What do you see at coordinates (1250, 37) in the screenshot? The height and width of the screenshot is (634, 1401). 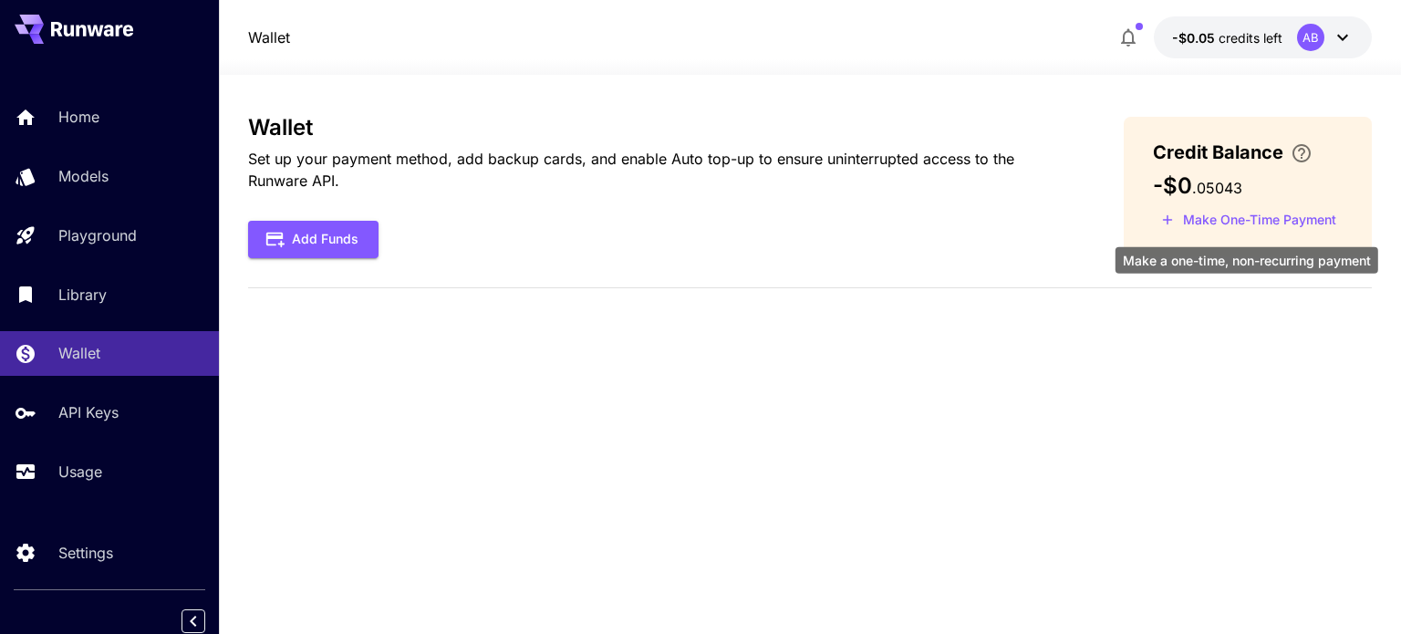 I see `span: credits left` at bounding box center [1250, 37].